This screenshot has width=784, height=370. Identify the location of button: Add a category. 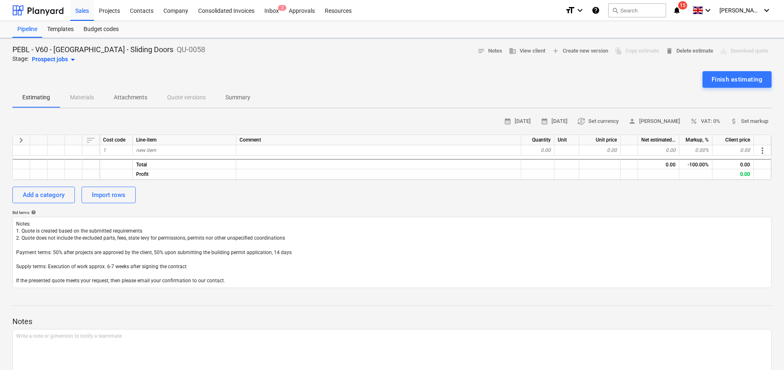
(43, 195).